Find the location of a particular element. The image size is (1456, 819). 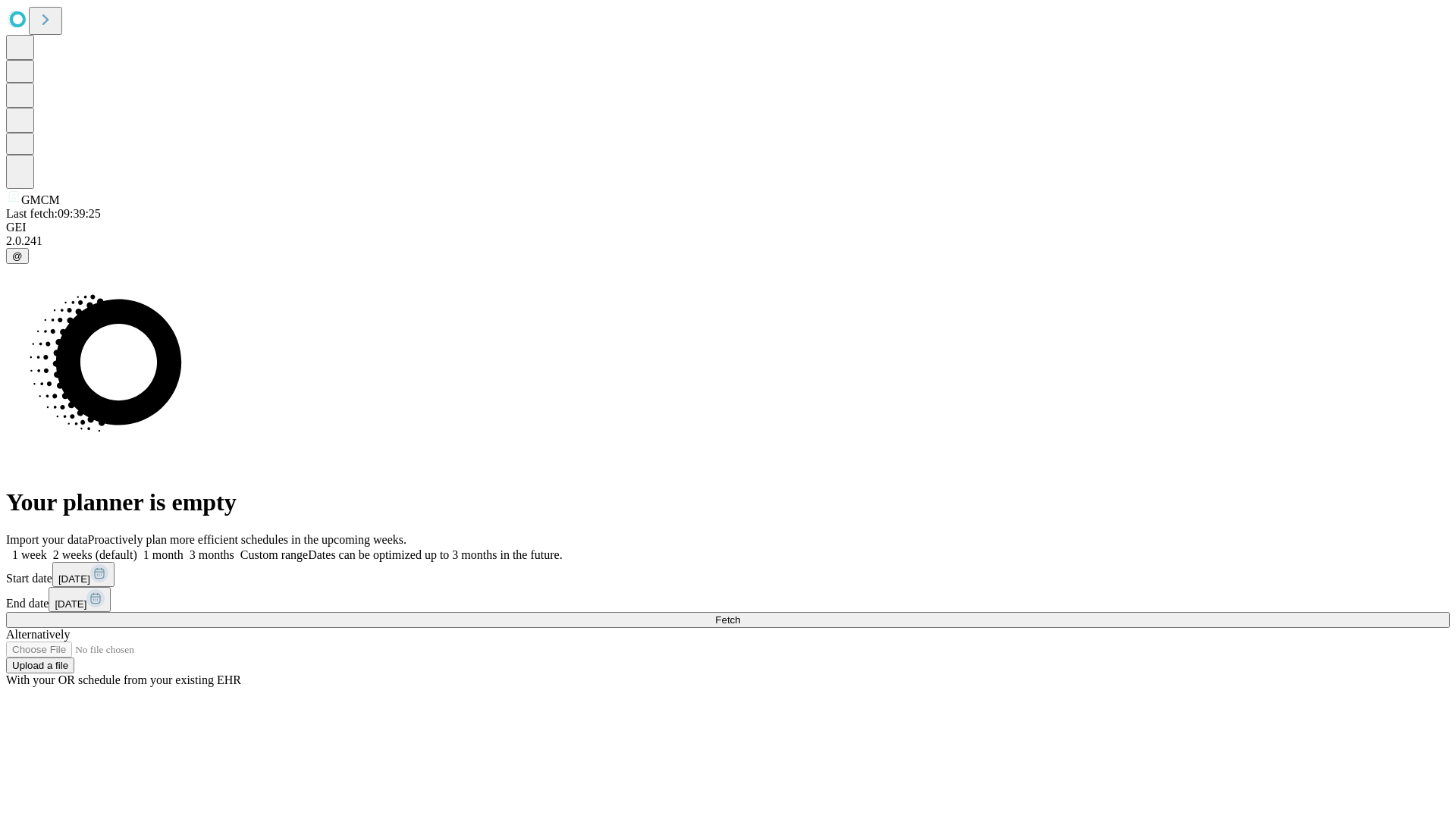

div: 2.0.241 is located at coordinates (728, 242).